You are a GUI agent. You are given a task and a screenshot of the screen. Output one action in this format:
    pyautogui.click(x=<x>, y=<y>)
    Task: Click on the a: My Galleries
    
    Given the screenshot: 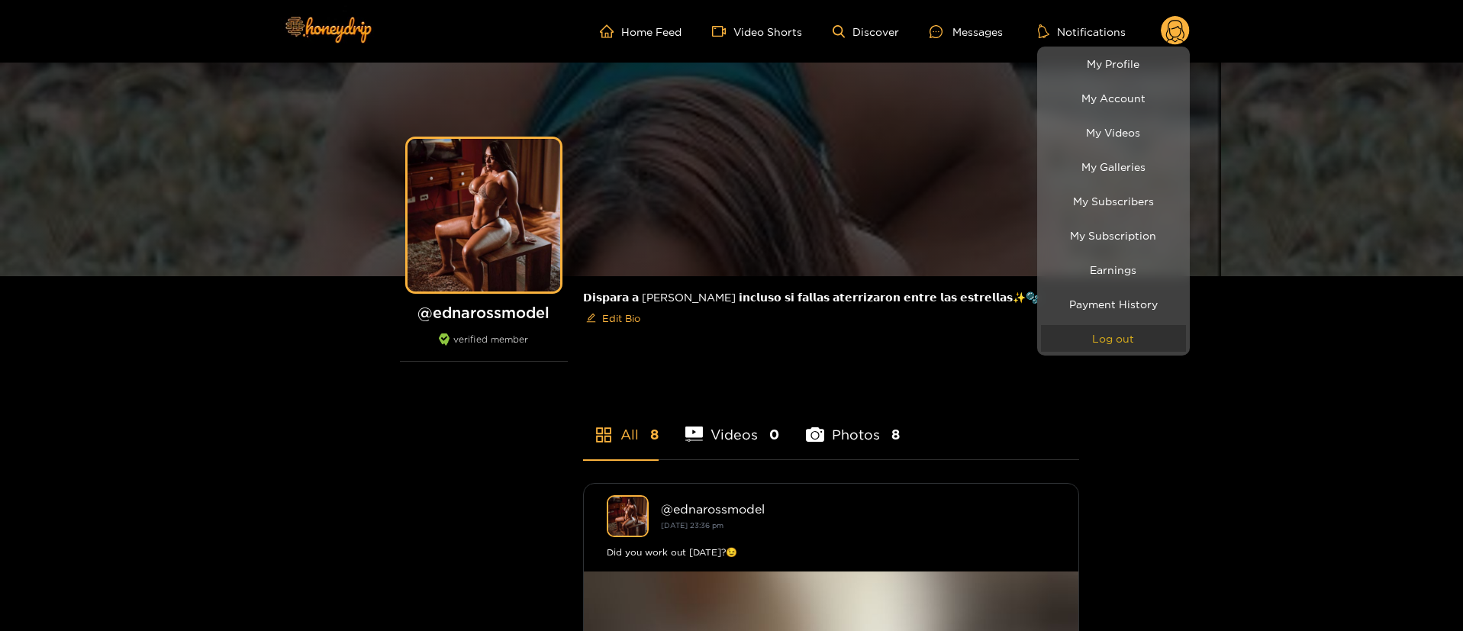 What is the action you would take?
    pyautogui.click(x=1113, y=166)
    